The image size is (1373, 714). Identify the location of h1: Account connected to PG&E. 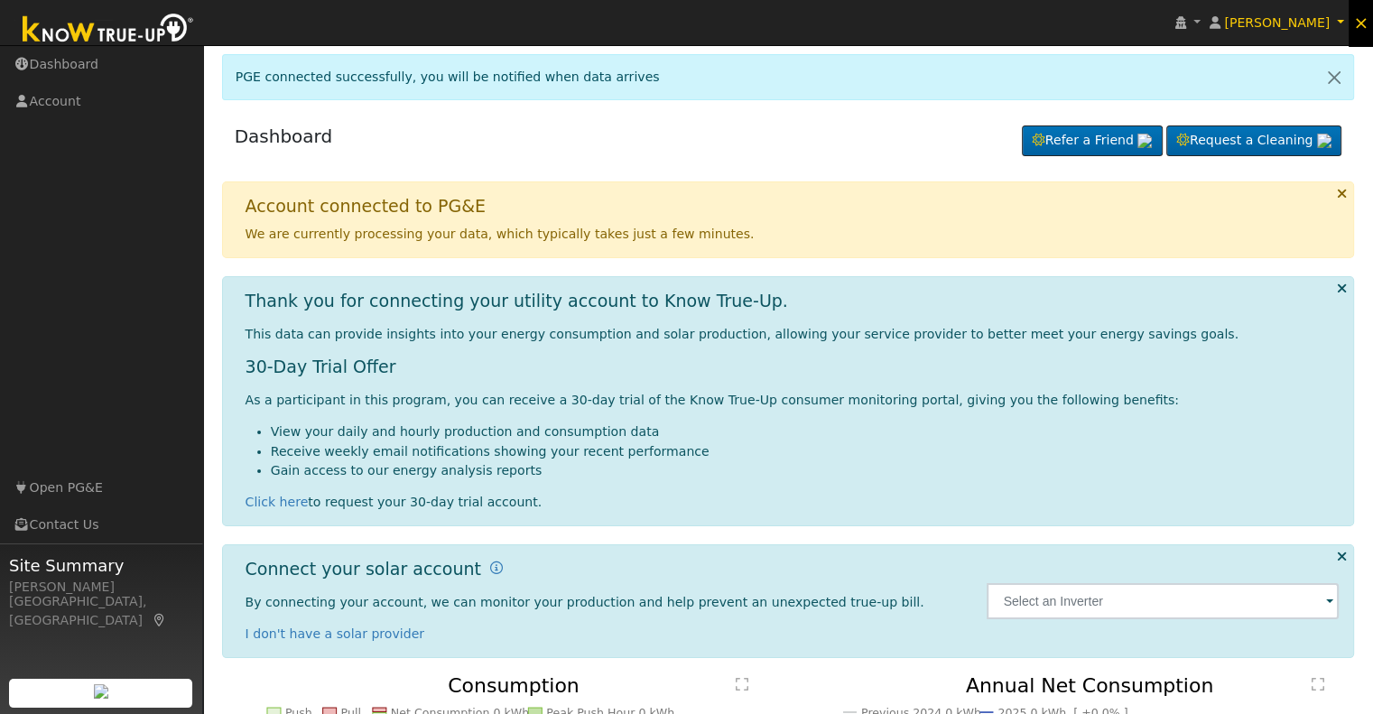
(366, 206).